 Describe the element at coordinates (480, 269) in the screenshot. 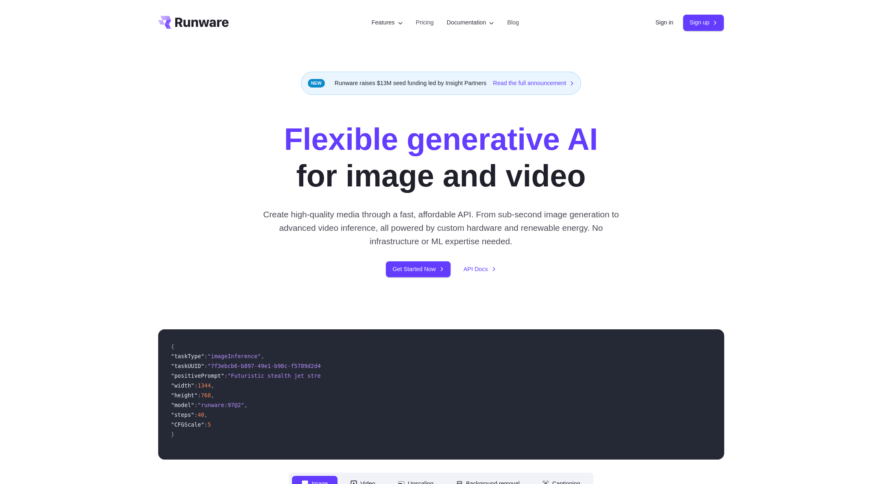

I see `a: API Docs` at that location.